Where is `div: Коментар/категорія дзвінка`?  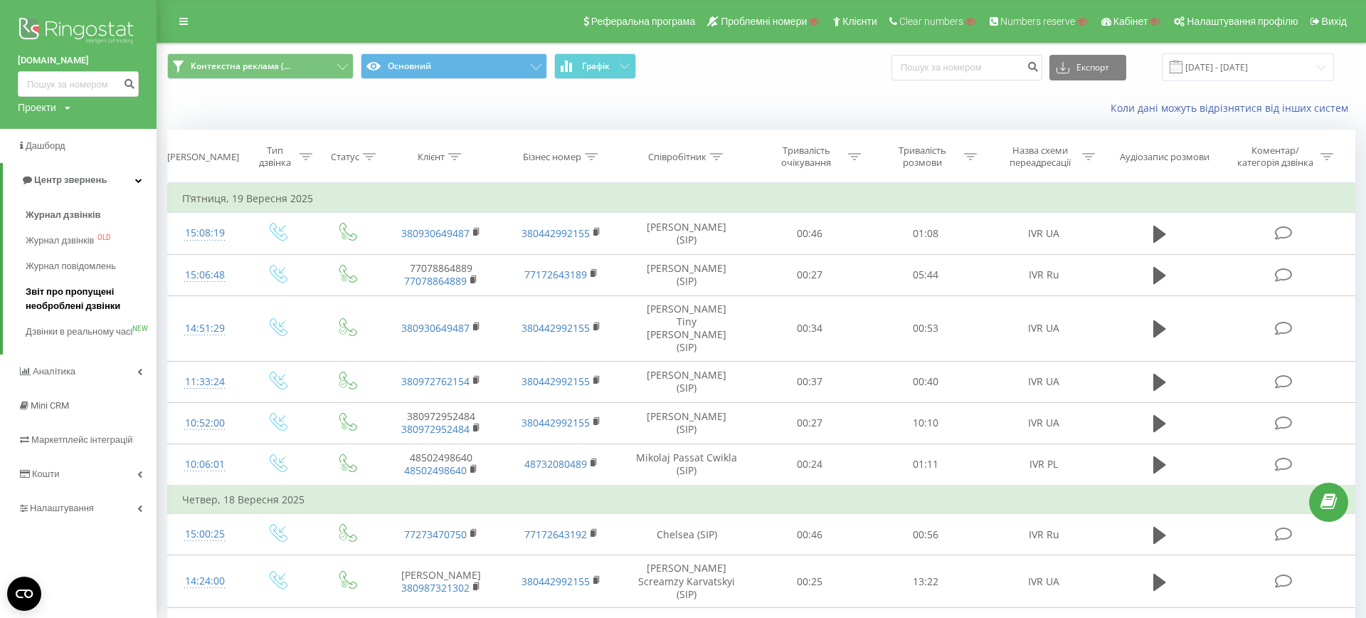
div: Коментар/категорія дзвінка is located at coordinates (1275, 157).